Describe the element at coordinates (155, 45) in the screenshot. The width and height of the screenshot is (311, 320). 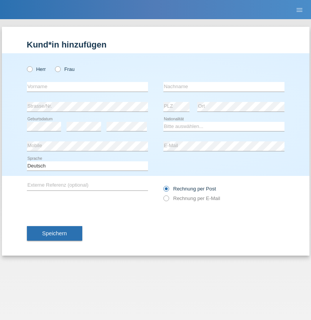
I see `h1: Kund*in hinzufügen` at that location.